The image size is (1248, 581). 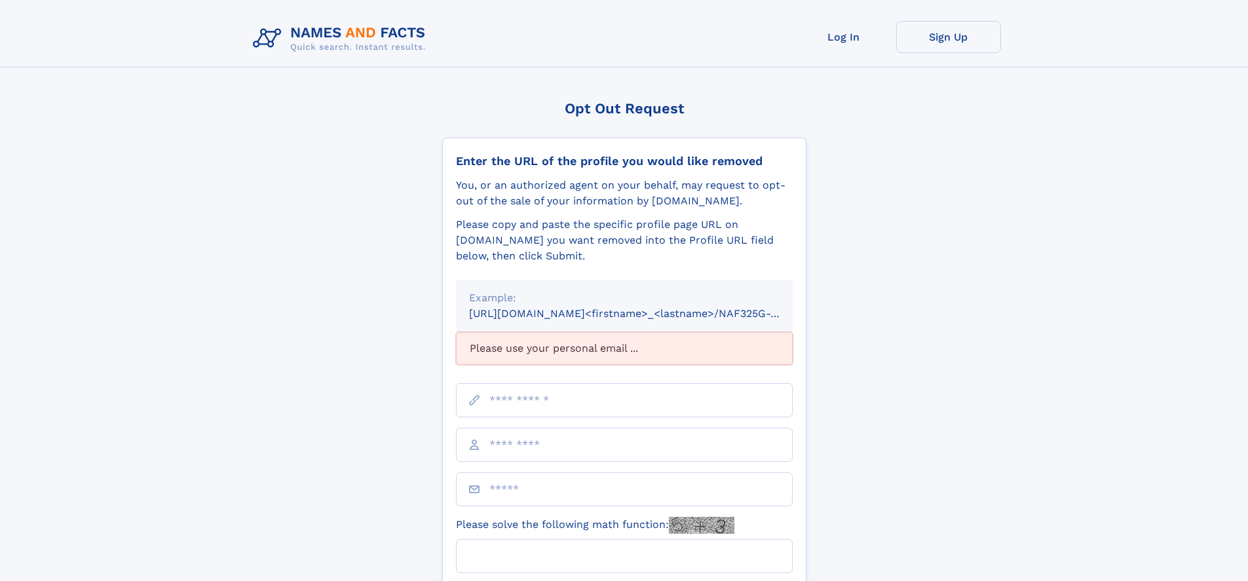 I want to click on div: You, or an authorized agent on your behalf, may request to opt-out of the sale of your informatio..., so click(x=624, y=193).